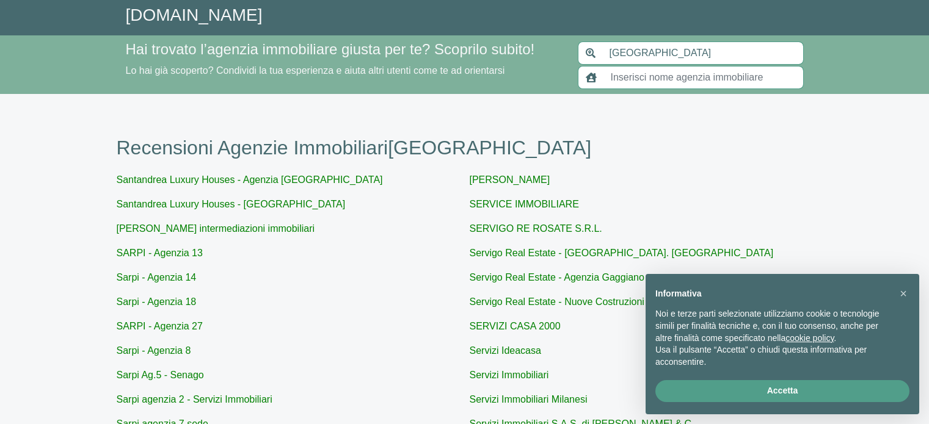  Describe the element at coordinates (773, 294) in the screenshot. I see `h2: Informativa` at that location.